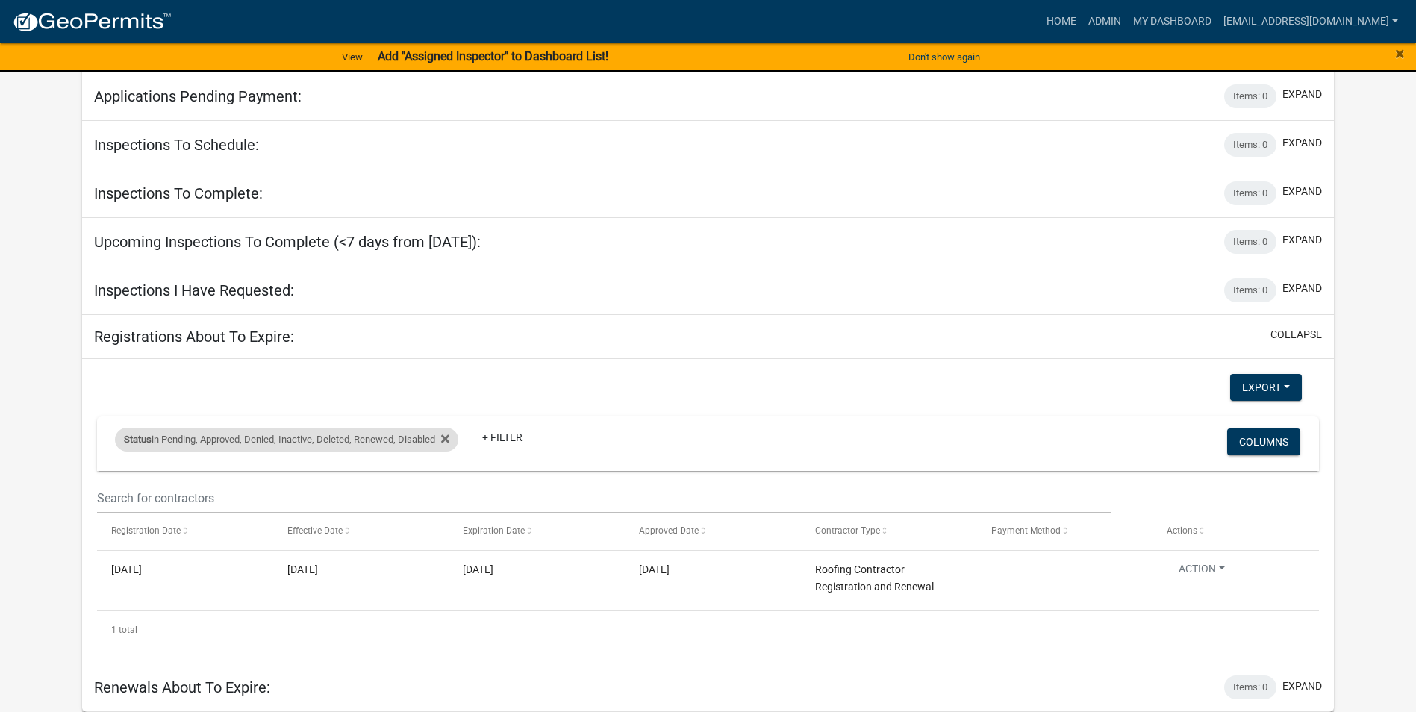 The image size is (1416, 712). I want to click on h5: Registrations About To Expire:, so click(194, 337).